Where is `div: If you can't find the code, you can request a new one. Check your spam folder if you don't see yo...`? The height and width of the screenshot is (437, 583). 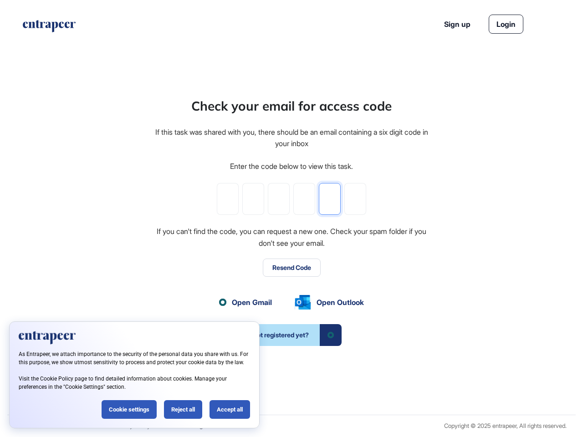 div: If you can't find the code, you can request a new one. Check your spam folder if you don't see yo... is located at coordinates (292, 237).